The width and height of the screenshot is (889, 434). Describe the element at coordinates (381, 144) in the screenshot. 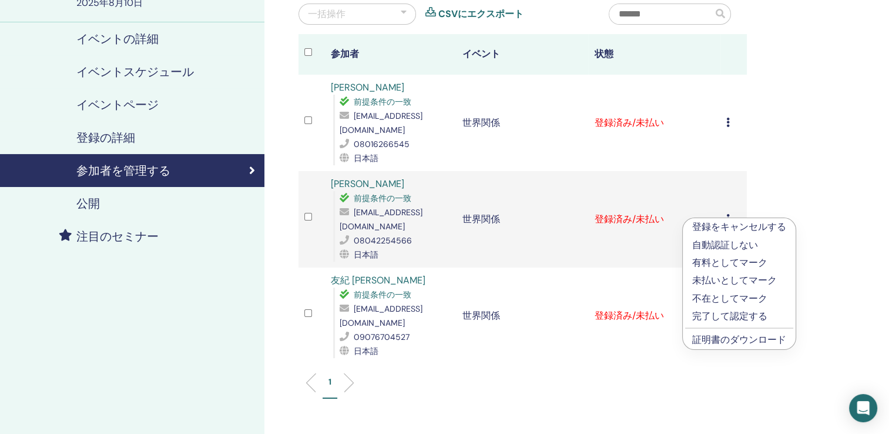

I see `span: 08016266545` at that location.